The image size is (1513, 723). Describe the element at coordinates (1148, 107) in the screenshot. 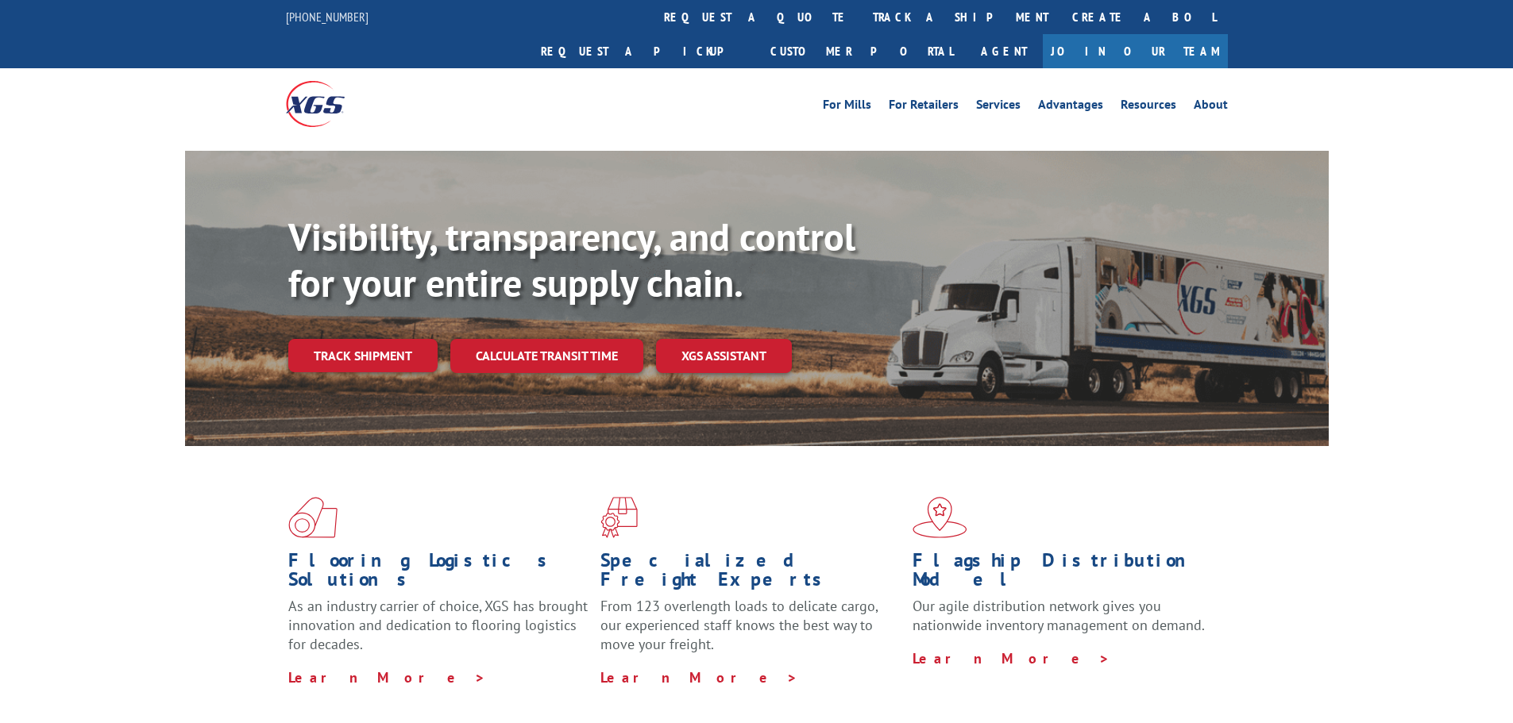

I see `a: Resources` at that location.